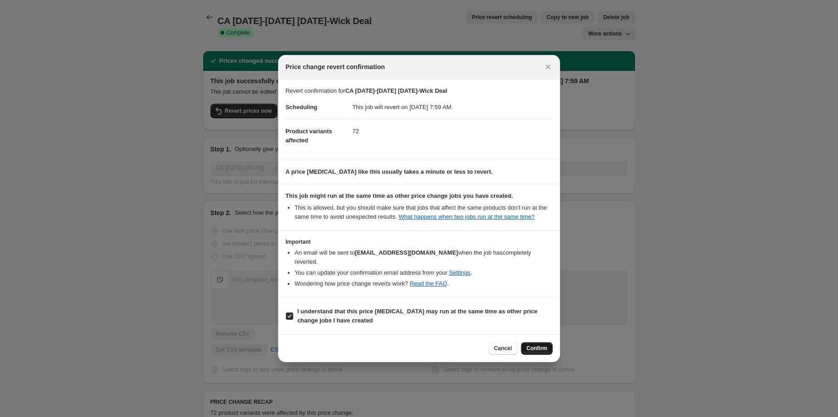 This screenshot has width=838, height=417. I want to click on span: Scheduling, so click(301, 107).